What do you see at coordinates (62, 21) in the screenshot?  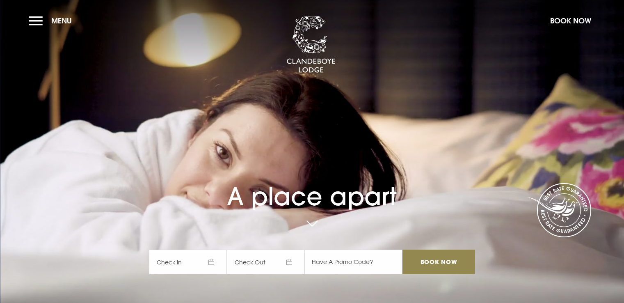 I see `span: Menu` at bounding box center [62, 21].